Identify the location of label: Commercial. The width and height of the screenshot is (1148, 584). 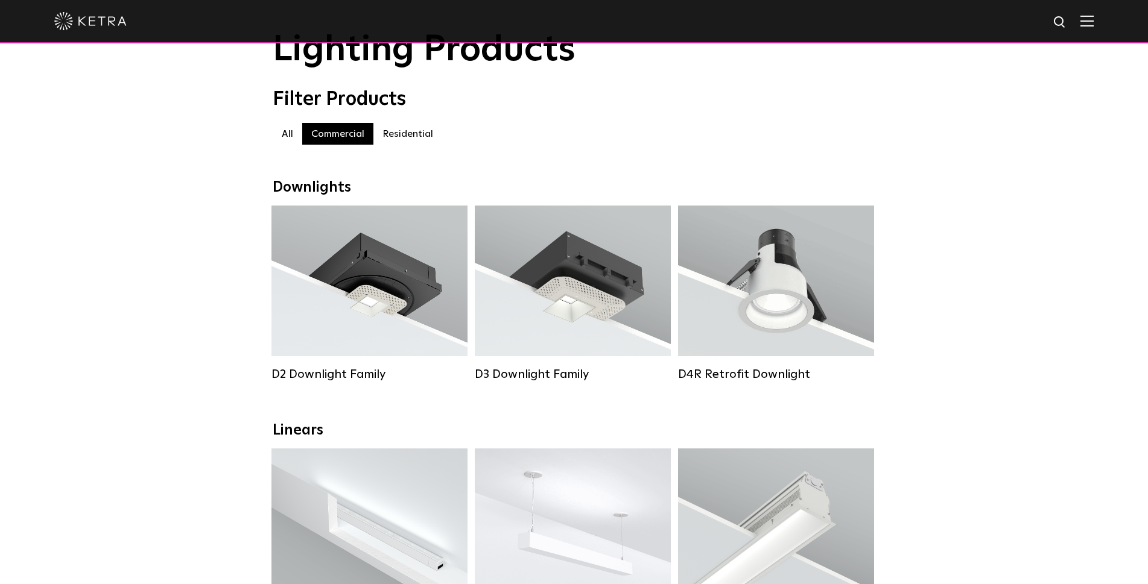
(338, 134).